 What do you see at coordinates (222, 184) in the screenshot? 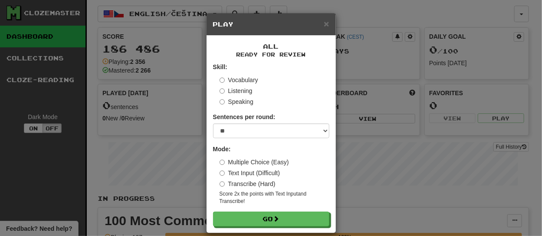
I see `input: Transcribe (Hard)` at bounding box center [222, 184].